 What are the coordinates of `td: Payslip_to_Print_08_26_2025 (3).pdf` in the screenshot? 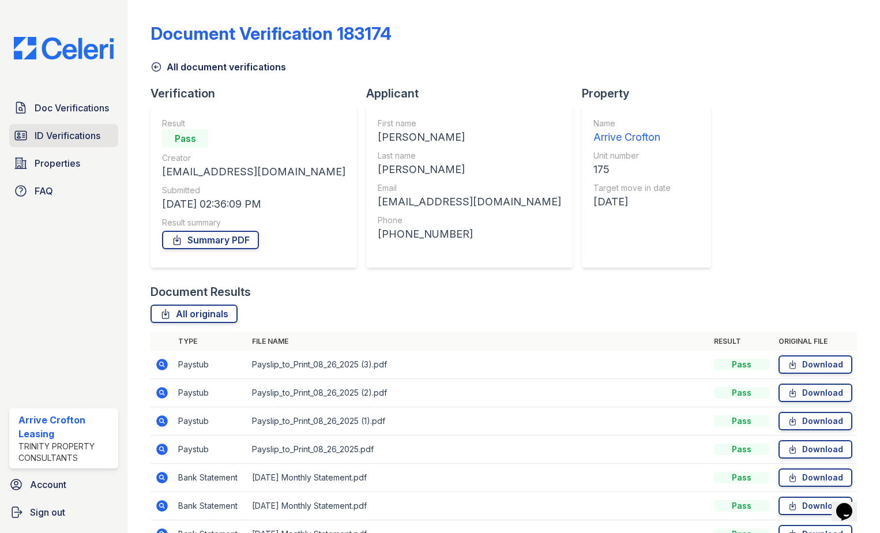 It's located at (478, 365).